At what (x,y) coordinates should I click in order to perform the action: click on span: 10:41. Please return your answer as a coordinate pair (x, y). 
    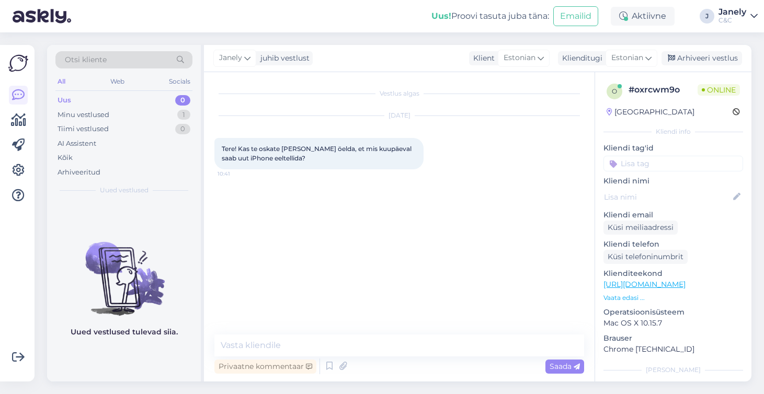
    Looking at the image, I should click on (237, 174).